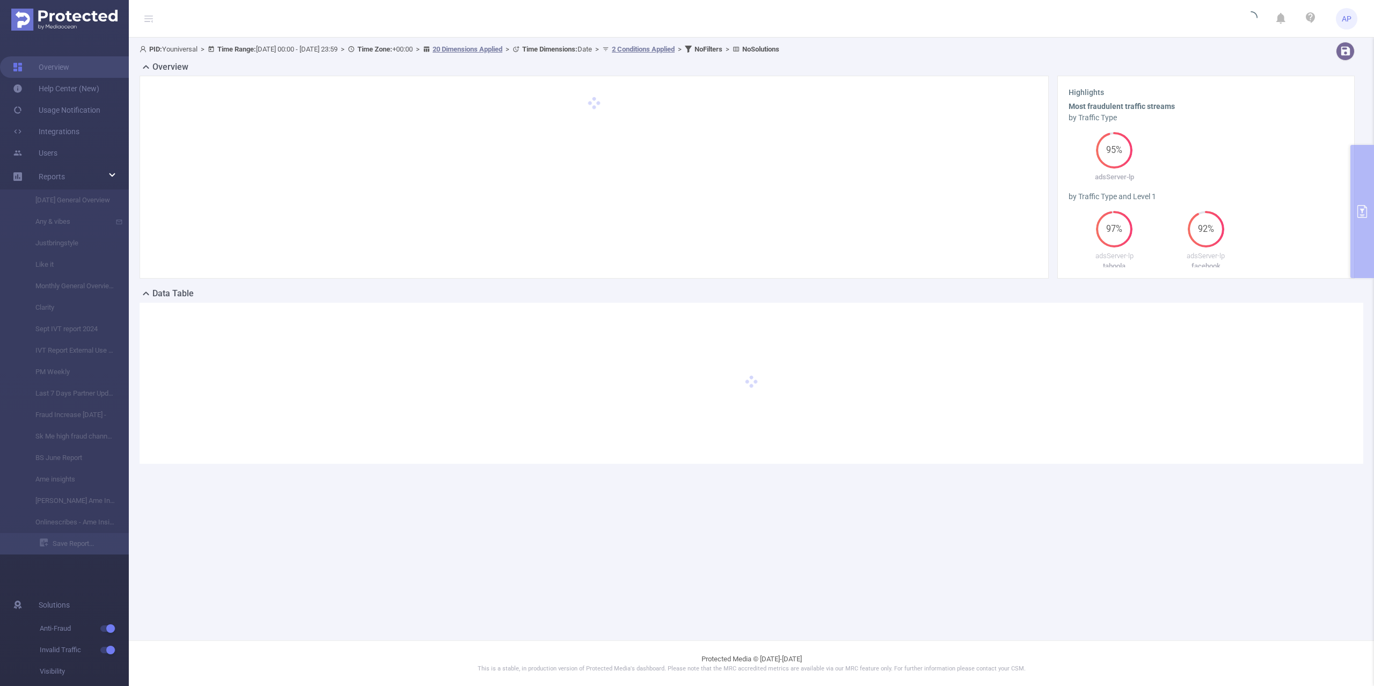  Describe the element at coordinates (84, 650) in the screenshot. I see `span: Invalid Traffic` at that location.